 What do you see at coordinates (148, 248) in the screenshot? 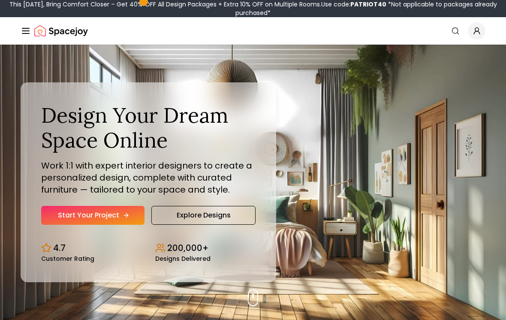
I see `div: Design stats` at bounding box center [148, 248].